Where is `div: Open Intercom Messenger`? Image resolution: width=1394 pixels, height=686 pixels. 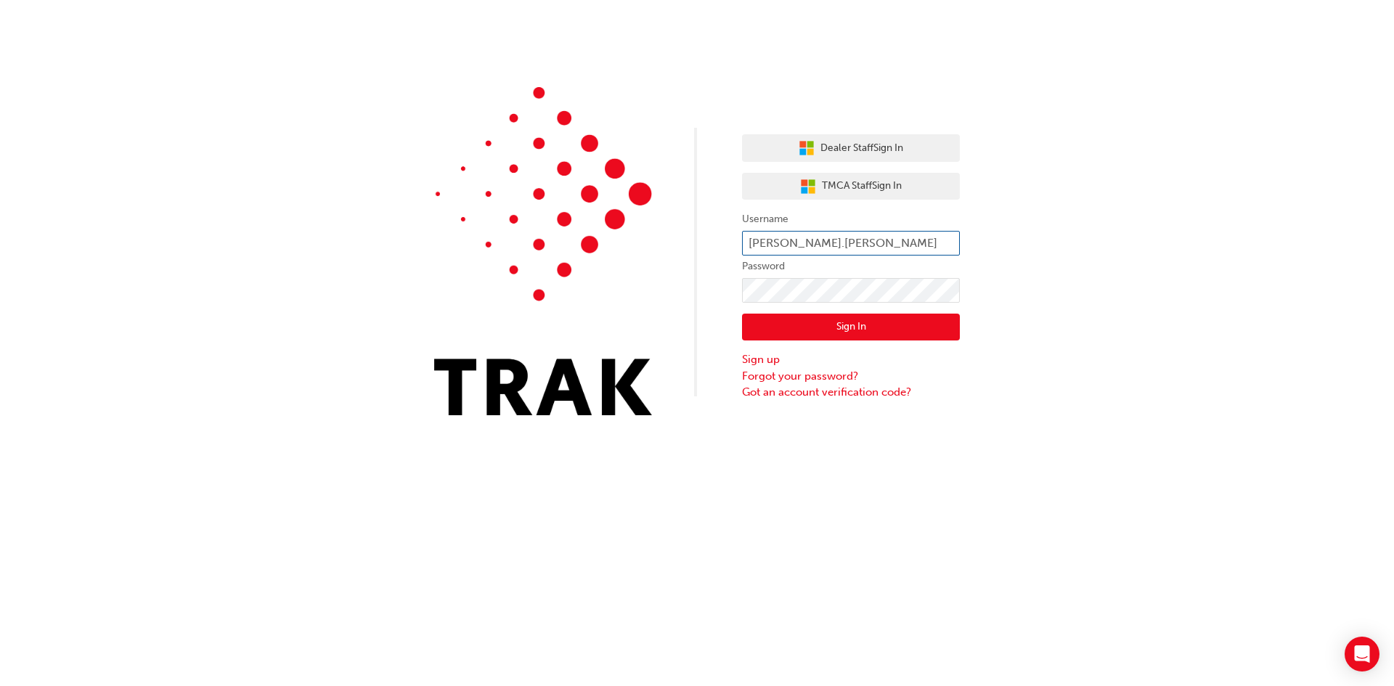
div: Open Intercom Messenger is located at coordinates (1362, 654).